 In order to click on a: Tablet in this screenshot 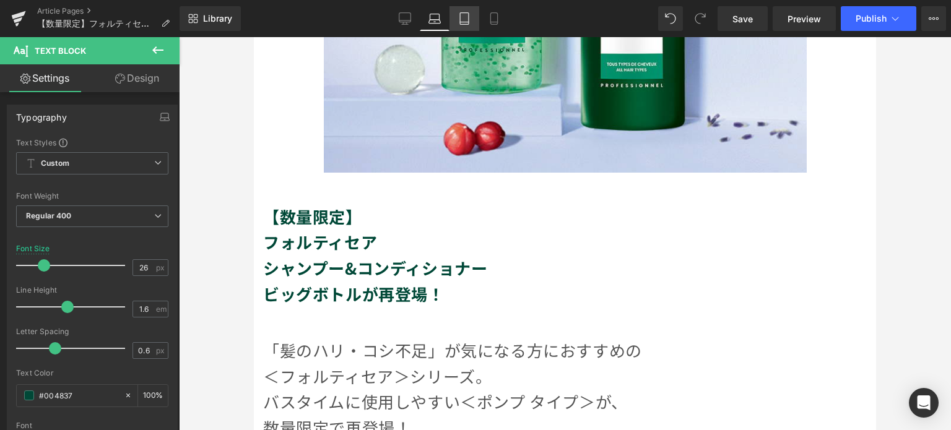, I will do `click(465, 19)`.